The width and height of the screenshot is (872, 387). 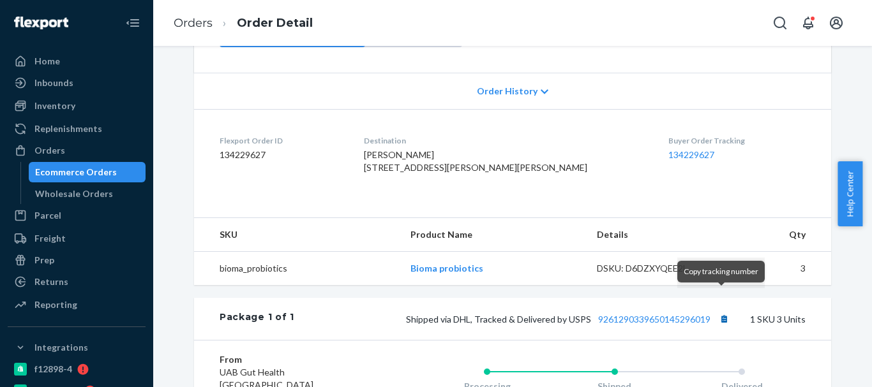 I want to click on ol: breadcrumbs, so click(x=243, y=23).